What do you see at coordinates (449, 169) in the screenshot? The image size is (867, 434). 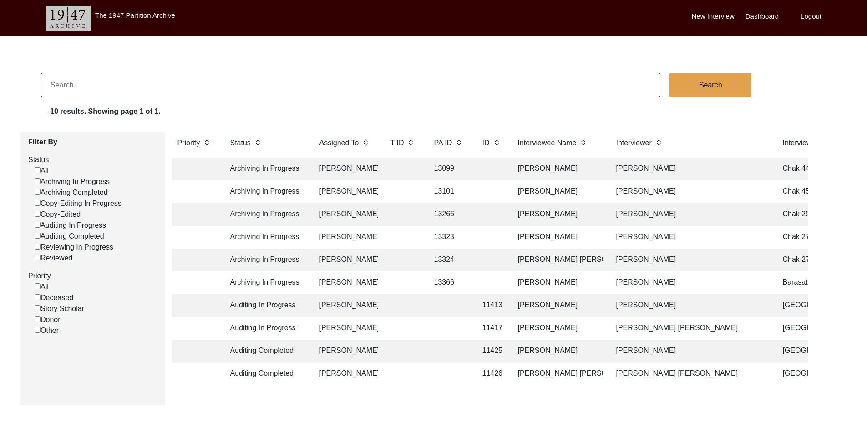 I see `td: 13099` at bounding box center [449, 169].